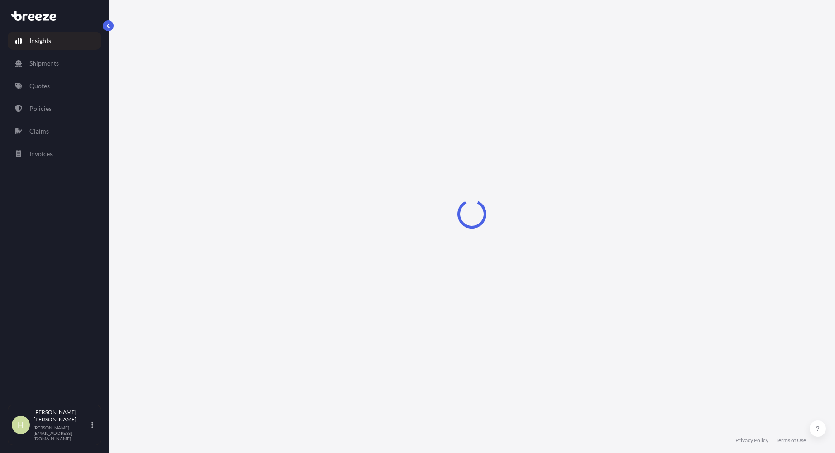  Describe the element at coordinates (21, 425) in the screenshot. I see `span: H` at that location.